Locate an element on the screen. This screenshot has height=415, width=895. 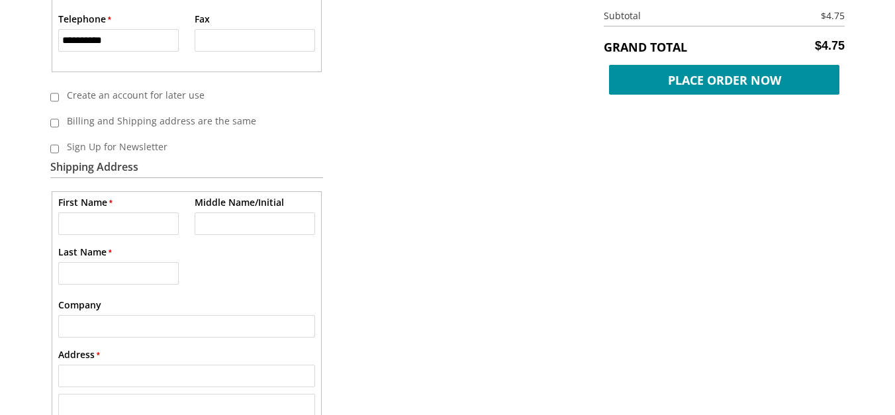
span: Place Order Now is located at coordinates (724, 79).